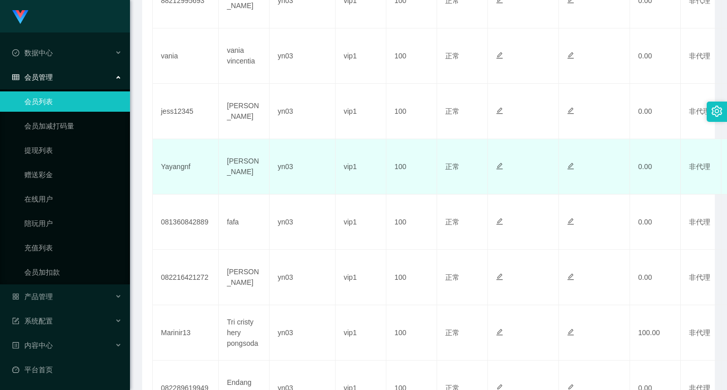 Image resolution: width=727 pixels, height=390 pixels. Describe the element at coordinates (67, 369) in the screenshot. I see `a: 图标: dashboard平台首页` at that location.